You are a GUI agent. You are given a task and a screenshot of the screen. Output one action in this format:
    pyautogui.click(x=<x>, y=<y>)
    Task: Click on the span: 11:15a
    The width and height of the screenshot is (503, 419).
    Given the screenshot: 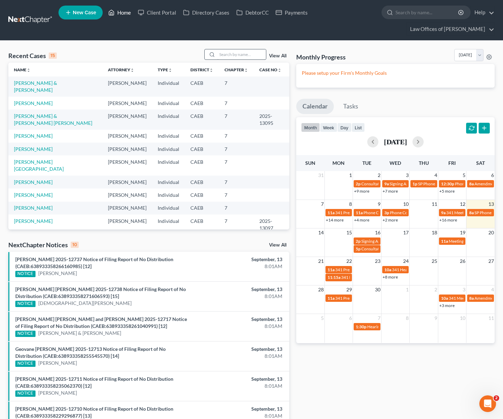 What is the action you would take?
    pyautogui.click(x=334, y=277)
    